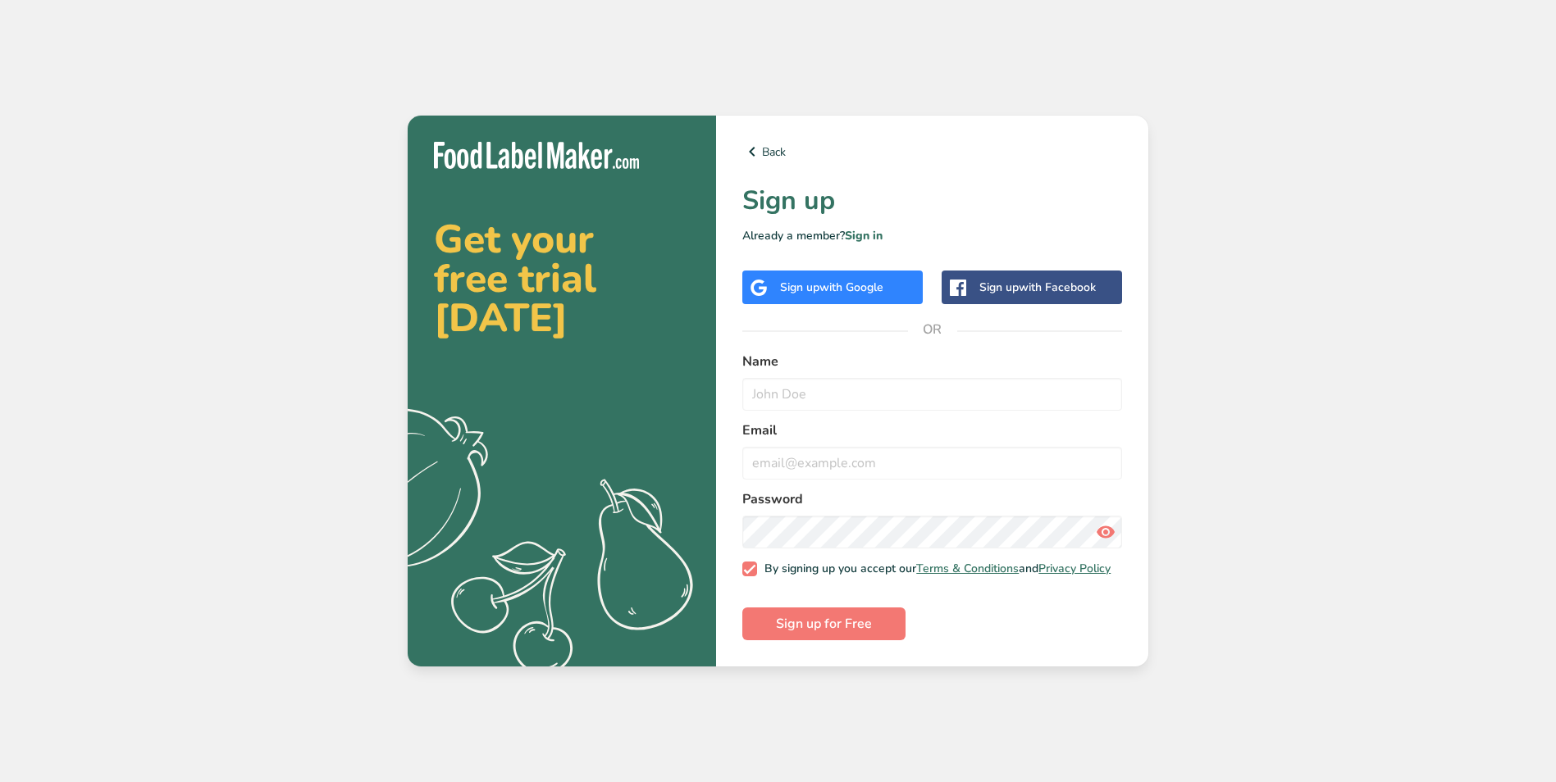 Image resolution: width=1556 pixels, height=782 pixels. Describe the element at coordinates (932, 235) in the screenshot. I see `p: Already a member?` at that location.